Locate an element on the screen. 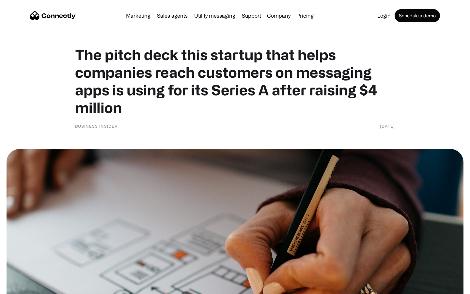 Image resolution: width=470 pixels, height=294 pixels. a: Marketing is located at coordinates (138, 16).